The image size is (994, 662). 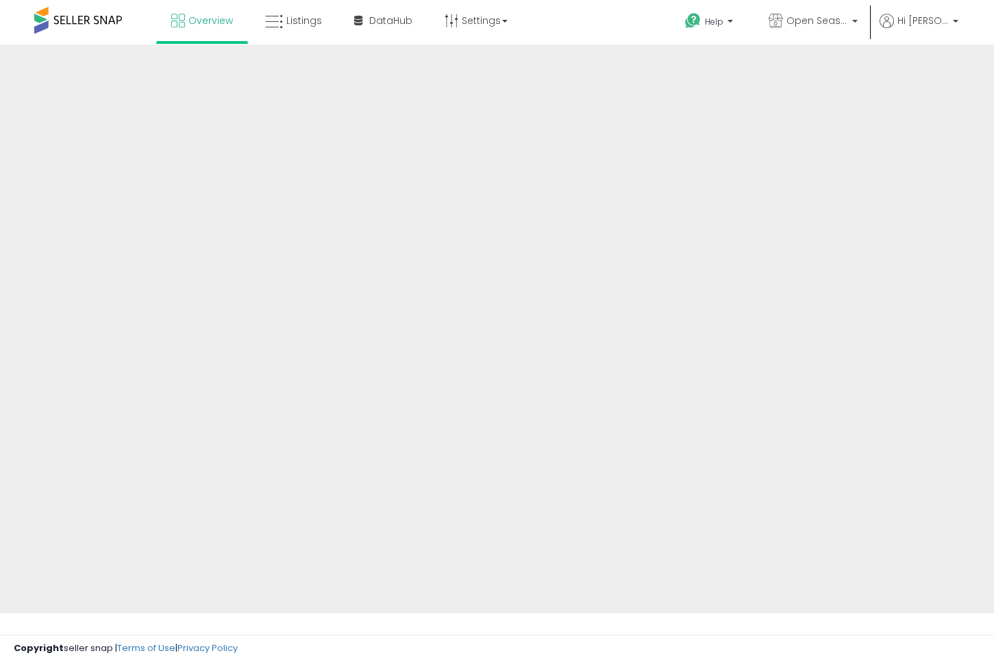 I want to click on span: Overview, so click(x=210, y=21).